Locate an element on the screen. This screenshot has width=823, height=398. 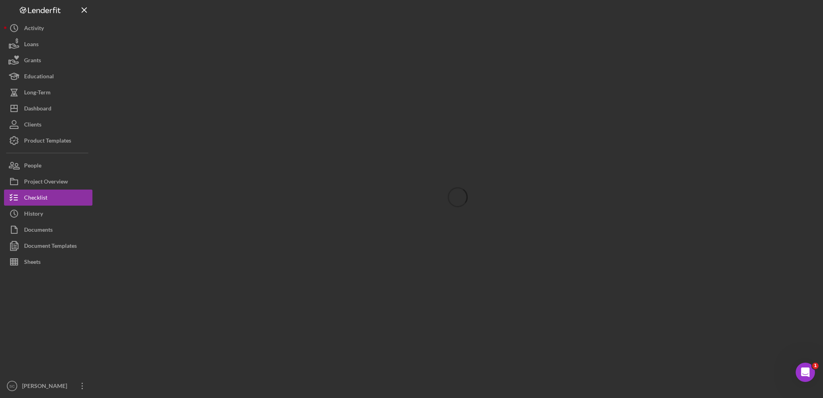
div: Document Templates is located at coordinates (50, 247).